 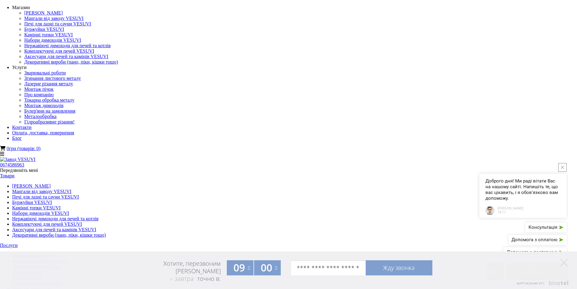 What do you see at coordinates (22, 127) in the screenshot?
I see `a: Контакти` at bounding box center [22, 127].